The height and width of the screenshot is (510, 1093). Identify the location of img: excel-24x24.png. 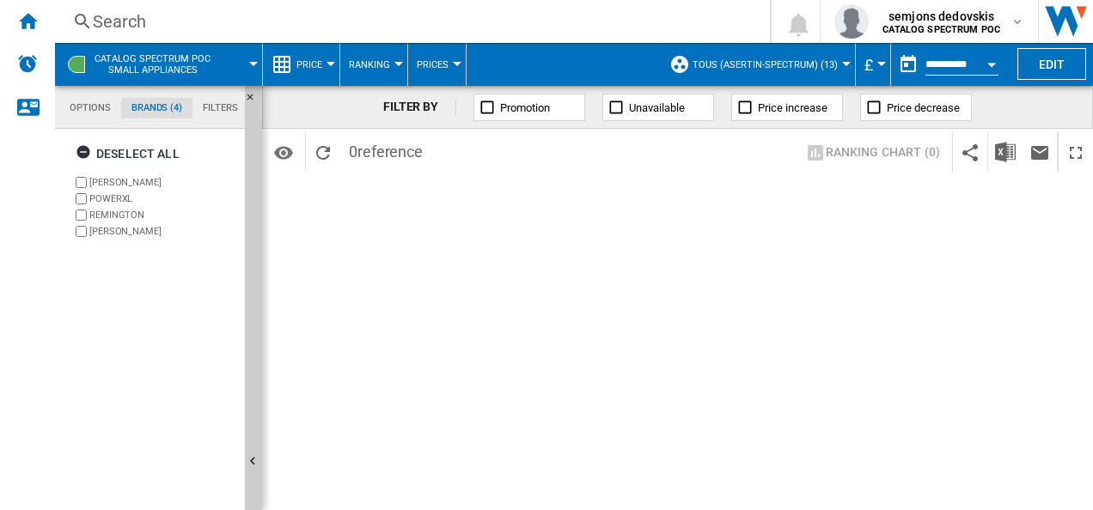
(1005, 152).